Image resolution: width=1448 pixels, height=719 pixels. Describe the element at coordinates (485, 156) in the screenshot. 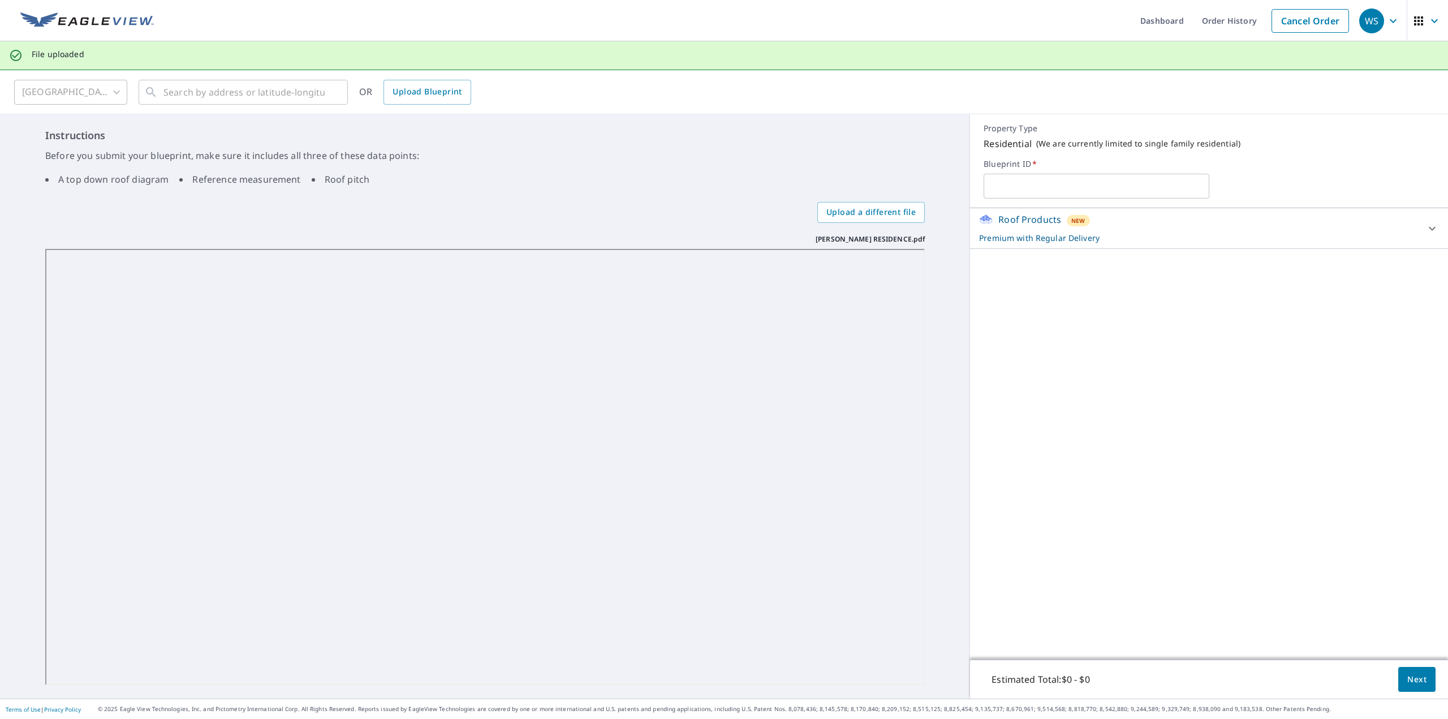

I see `p: Before you submit your blueprint, make sure it includes all three of these data points:` at that location.